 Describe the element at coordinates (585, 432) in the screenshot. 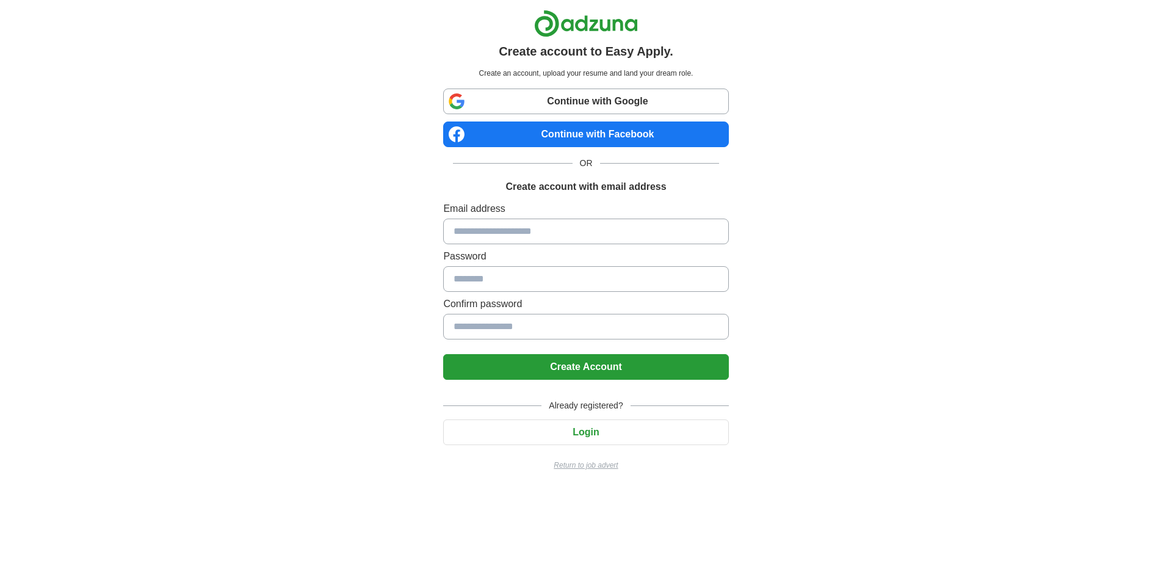

I see `button: Login` at that location.